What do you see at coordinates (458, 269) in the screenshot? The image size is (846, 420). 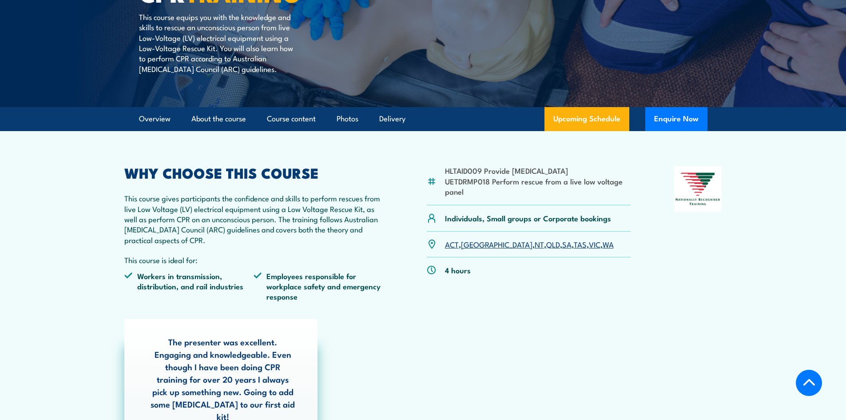 I see `p: 4 hours` at bounding box center [458, 269].